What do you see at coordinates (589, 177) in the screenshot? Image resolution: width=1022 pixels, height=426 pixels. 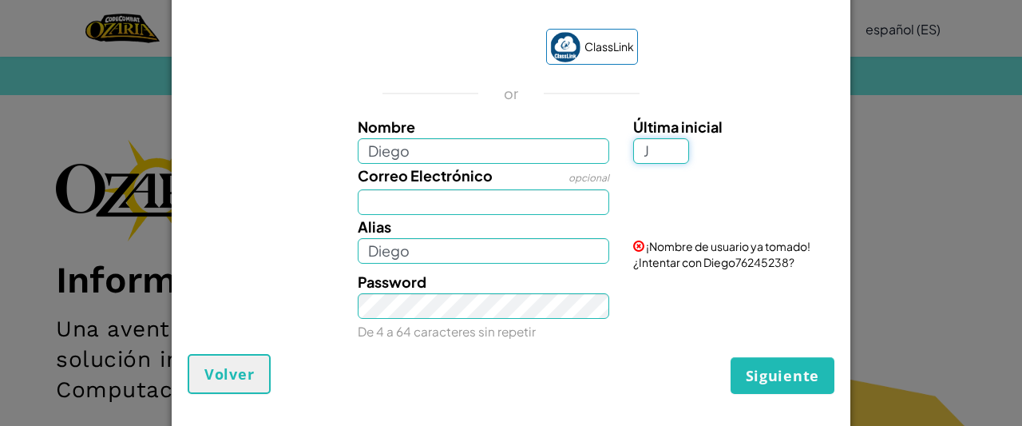 I see `span: opcional` at bounding box center [589, 177].